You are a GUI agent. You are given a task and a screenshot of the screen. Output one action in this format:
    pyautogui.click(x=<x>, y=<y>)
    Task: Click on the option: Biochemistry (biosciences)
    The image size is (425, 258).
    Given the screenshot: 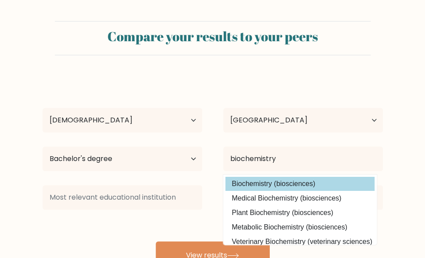 What is the action you would take?
    pyautogui.click(x=300, y=184)
    